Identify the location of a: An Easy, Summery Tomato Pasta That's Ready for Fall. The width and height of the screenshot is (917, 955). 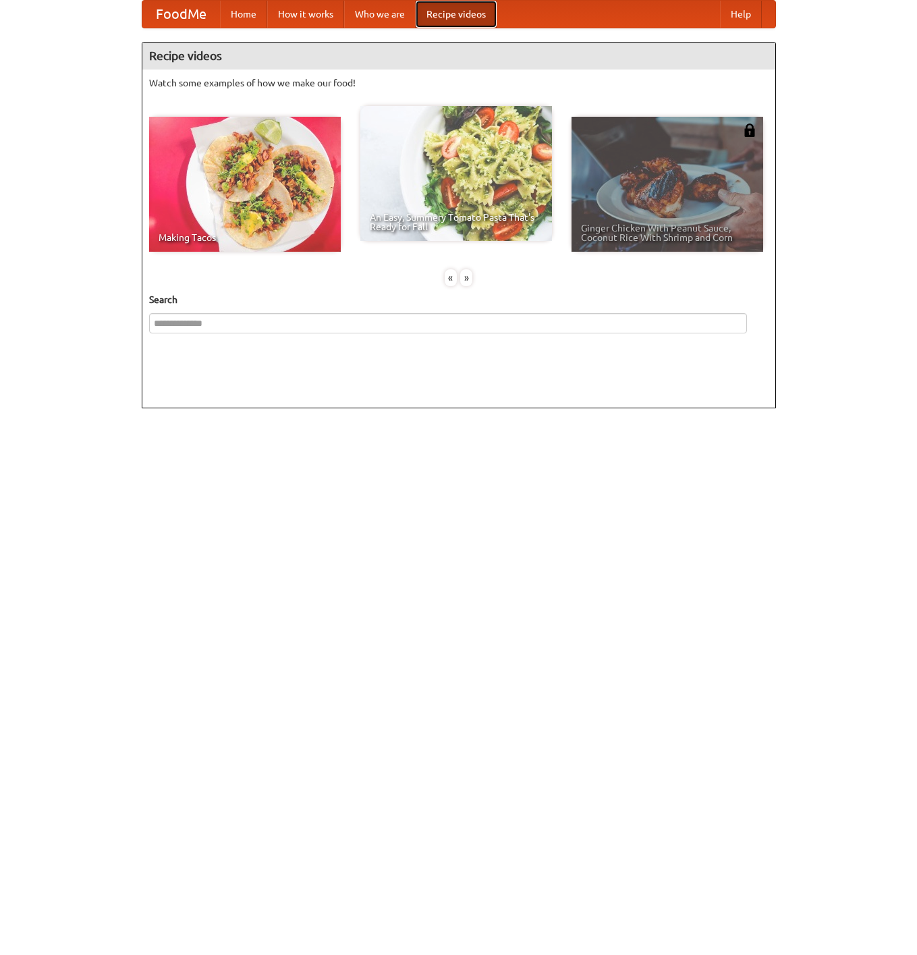
(456, 174).